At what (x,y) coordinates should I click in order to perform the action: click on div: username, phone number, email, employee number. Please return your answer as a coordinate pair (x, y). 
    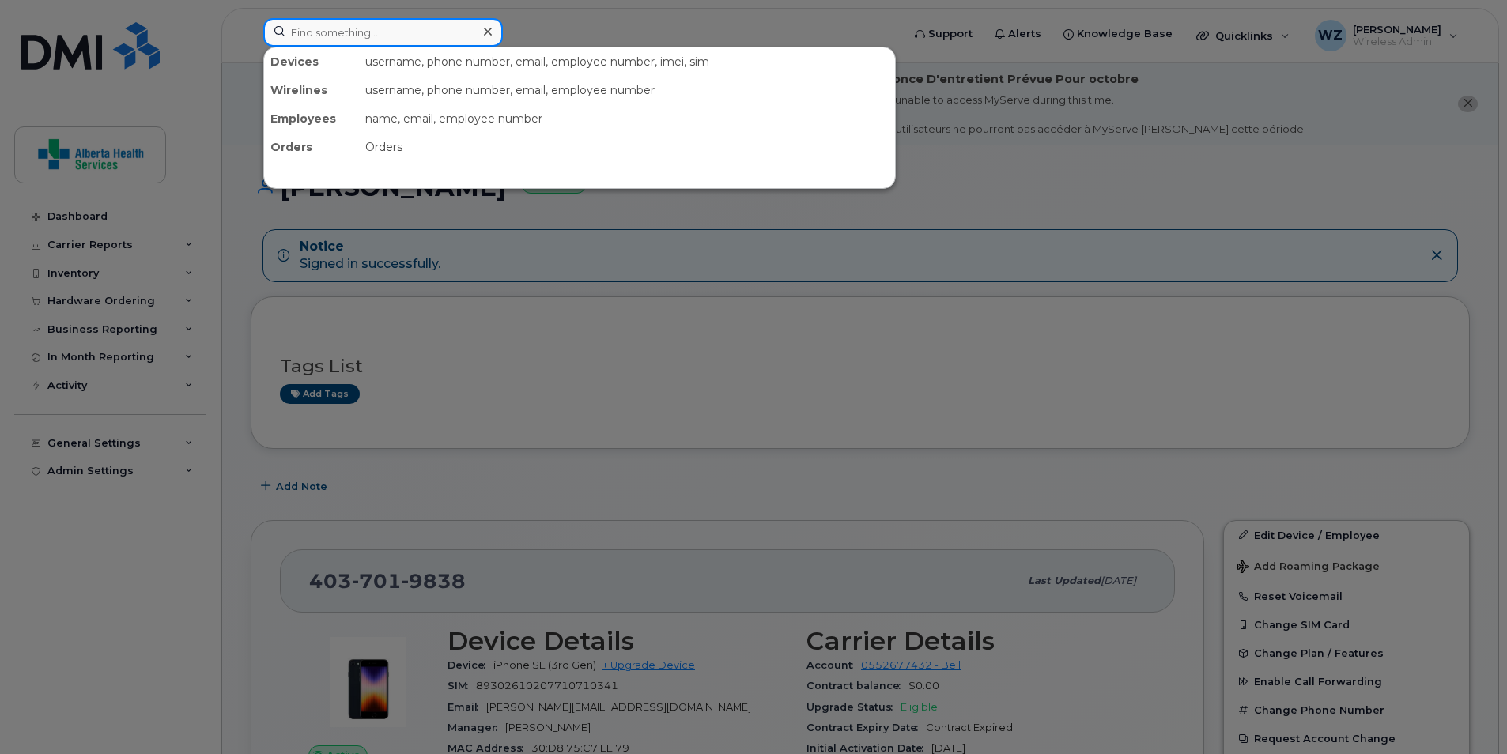
    Looking at the image, I should click on (627, 90).